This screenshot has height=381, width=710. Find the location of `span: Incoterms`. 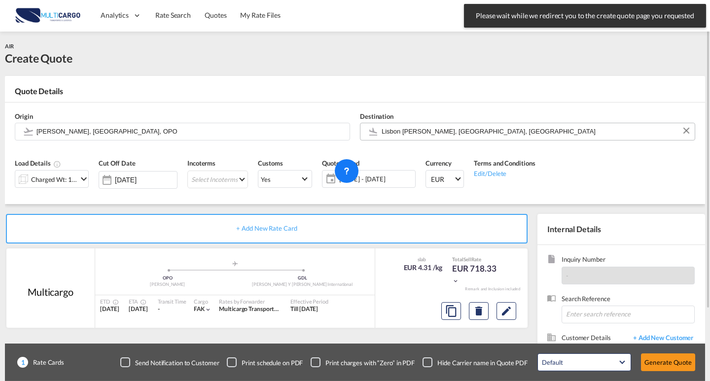

span: Incoterms is located at coordinates (201, 163).